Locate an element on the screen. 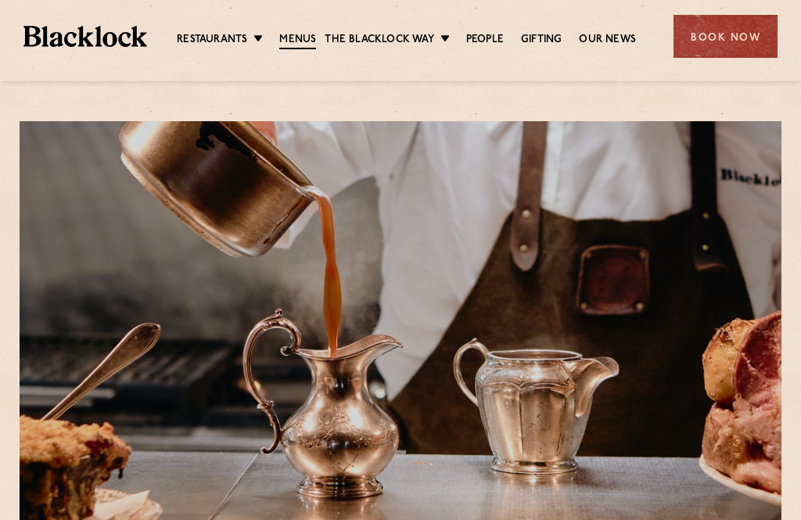 This screenshot has height=520, width=801. a: Menus is located at coordinates (297, 41).